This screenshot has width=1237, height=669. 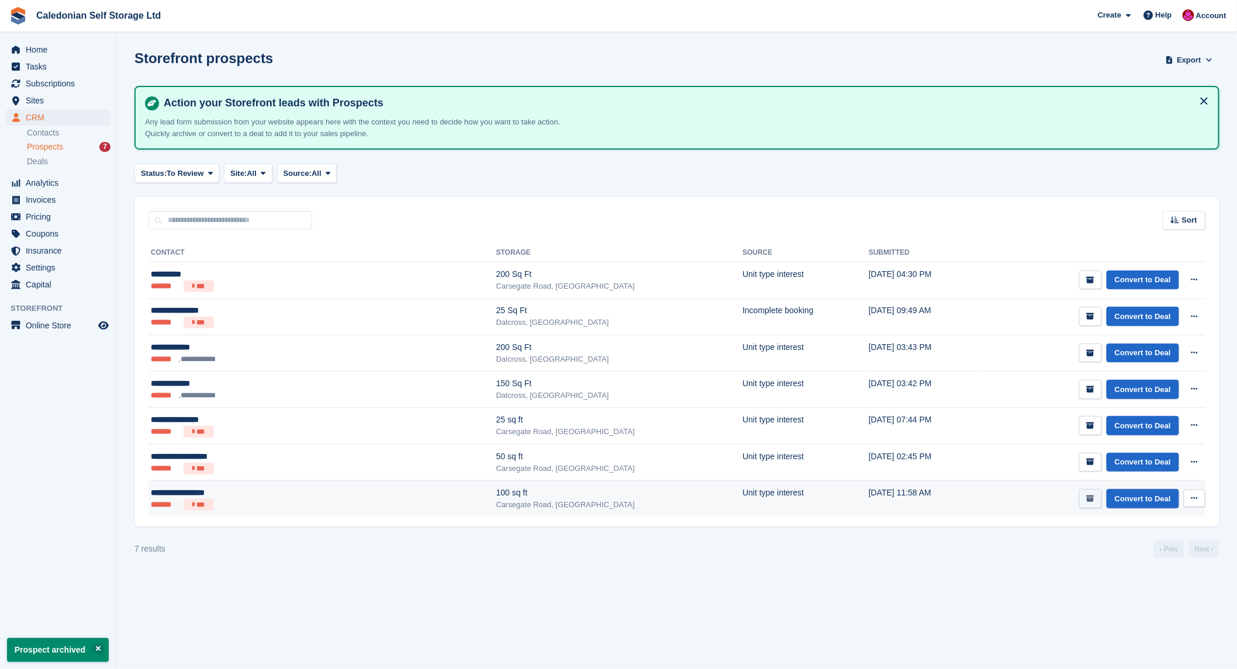 What do you see at coordinates (1169, 550) in the screenshot?
I see `a: Previous` at bounding box center [1169, 550].